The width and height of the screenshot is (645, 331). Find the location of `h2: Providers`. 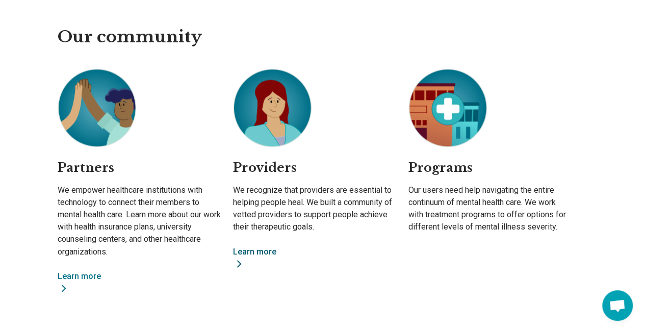

h2: Providers is located at coordinates (315, 172).